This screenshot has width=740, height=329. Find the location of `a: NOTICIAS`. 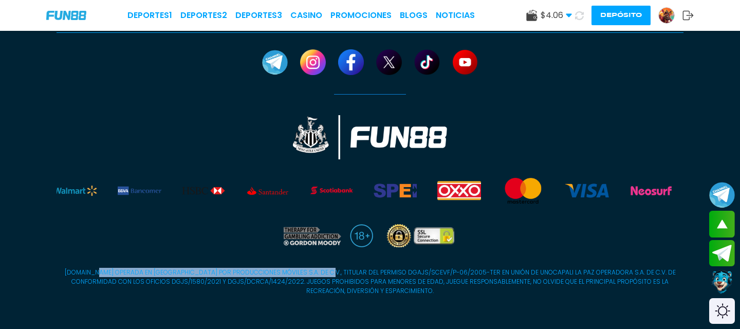

a: NOTICIAS is located at coordinates (455, 15).